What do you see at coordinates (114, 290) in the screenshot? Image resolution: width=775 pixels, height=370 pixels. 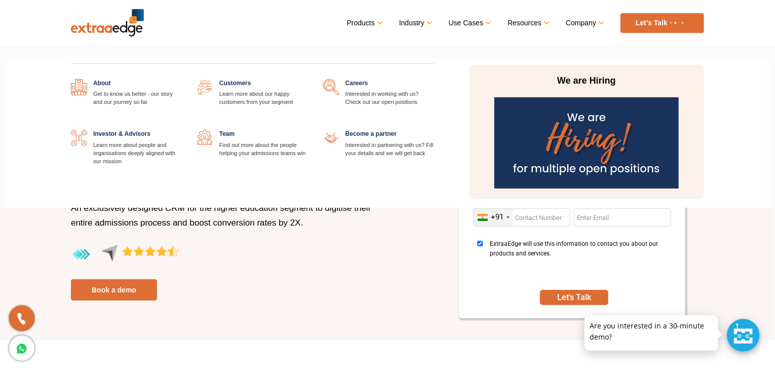 I see `a: Book a demo` at bounding box center [114, 290].